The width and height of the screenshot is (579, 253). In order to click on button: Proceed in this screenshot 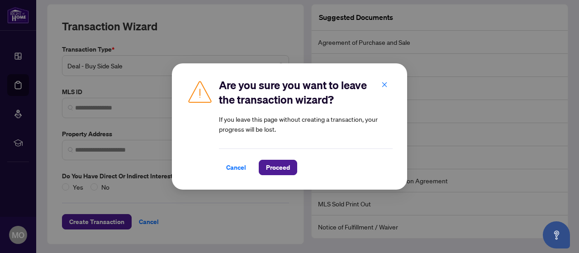, I will do `click(278, 167)`.